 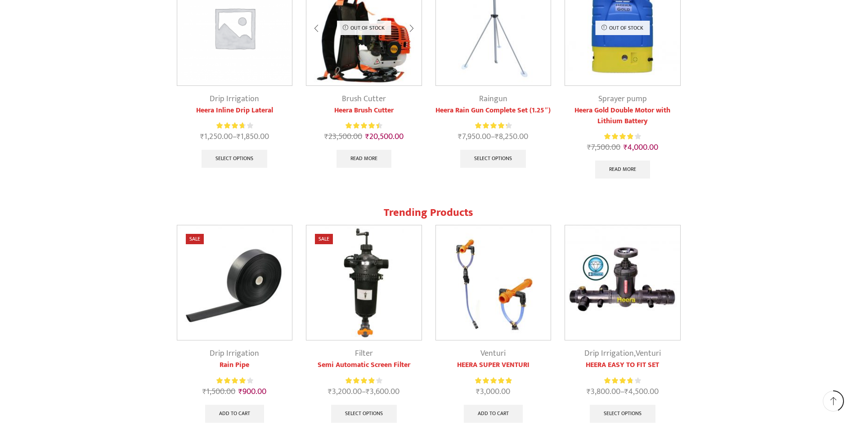 What do you see at coordinates (604, 148) in the screenshot?
I see `bdi: 7,500.00` at bounding box center [604, 148].